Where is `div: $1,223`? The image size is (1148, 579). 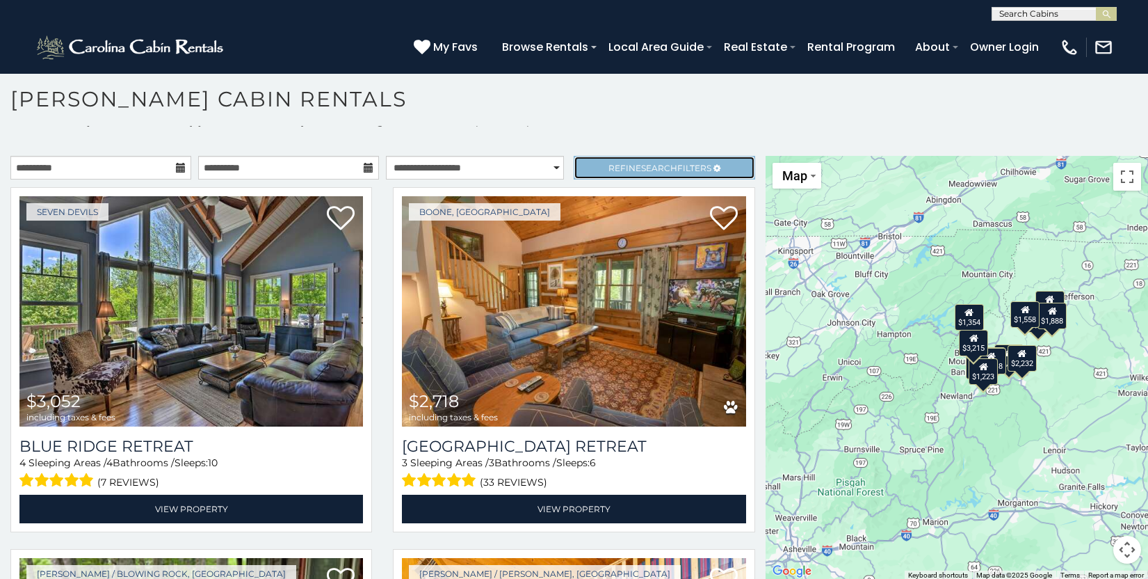 div: $1,223 is located at coordinates (983, 371).